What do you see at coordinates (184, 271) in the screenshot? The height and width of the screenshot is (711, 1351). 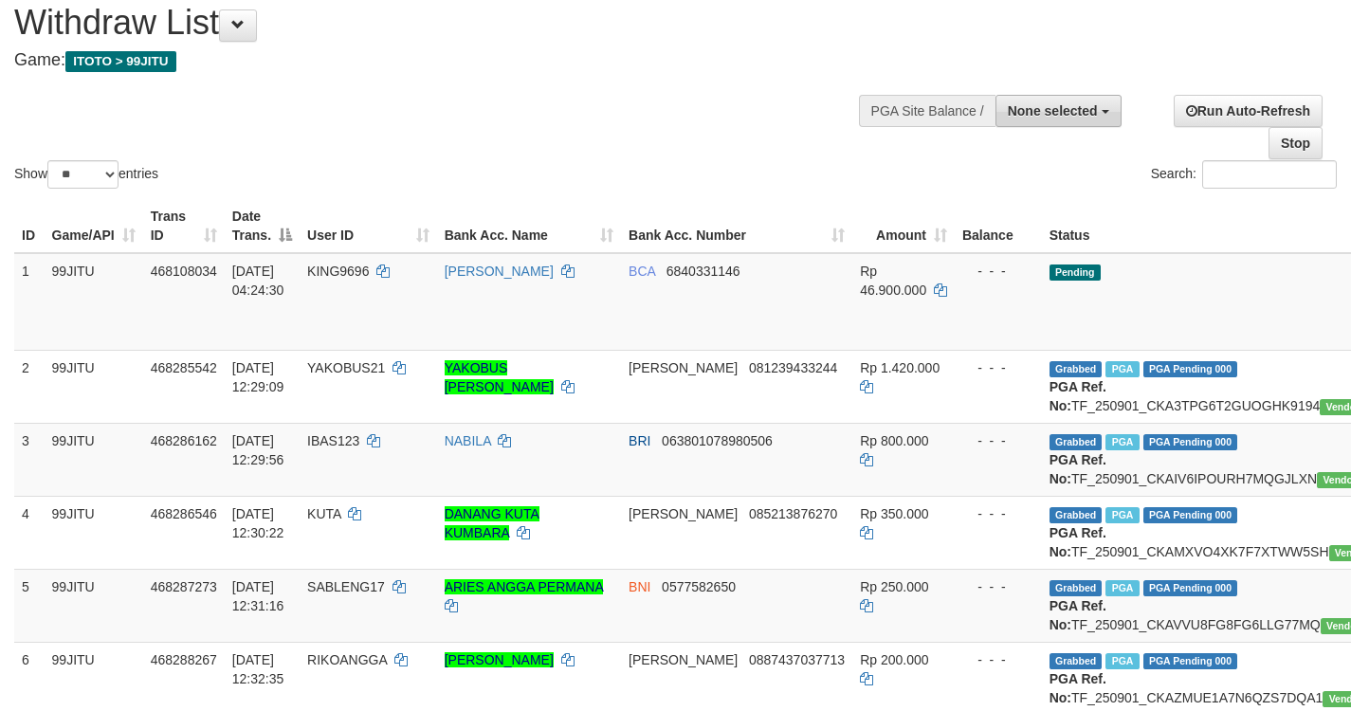 I see `span: 468108034` at bounding box center [184, 271].